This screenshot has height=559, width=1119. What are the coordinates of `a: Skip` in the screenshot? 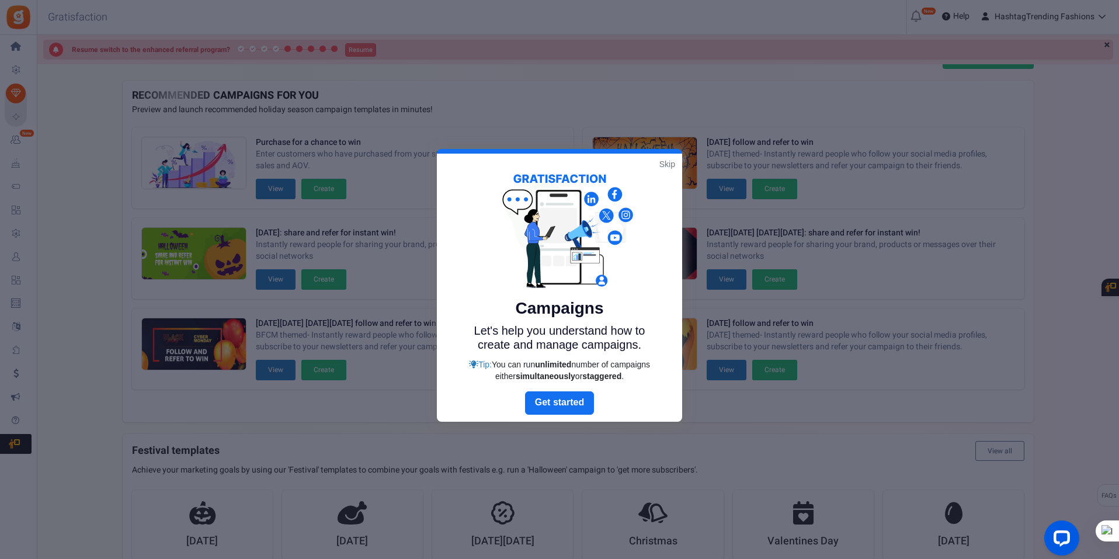 It's located at (667, 164).